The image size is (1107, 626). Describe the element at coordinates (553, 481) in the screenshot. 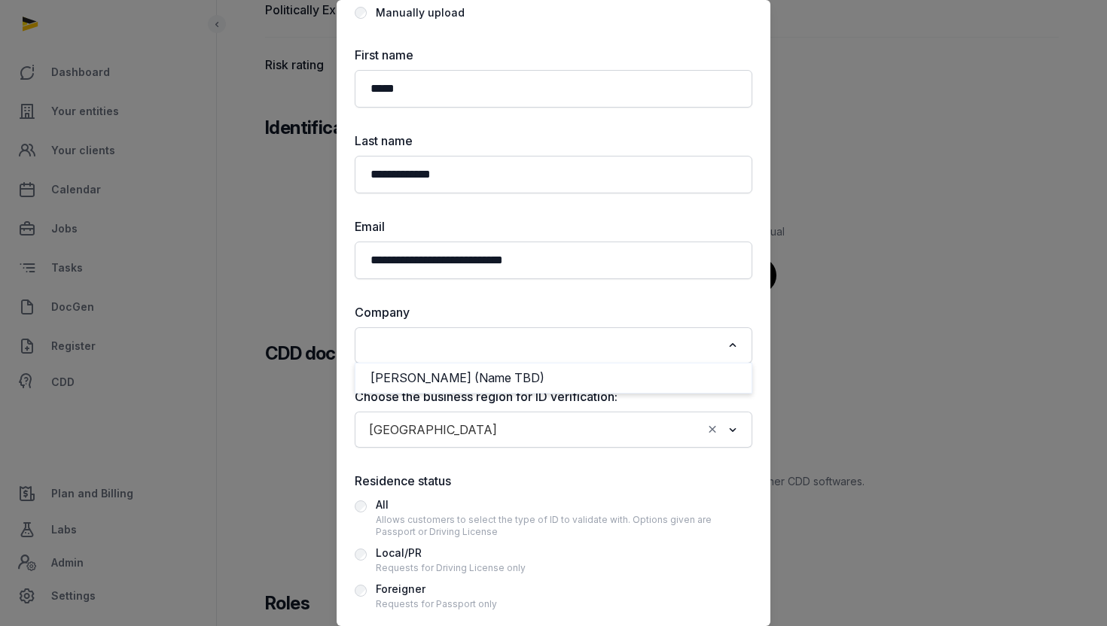

I see `label: Residence status` at that location.